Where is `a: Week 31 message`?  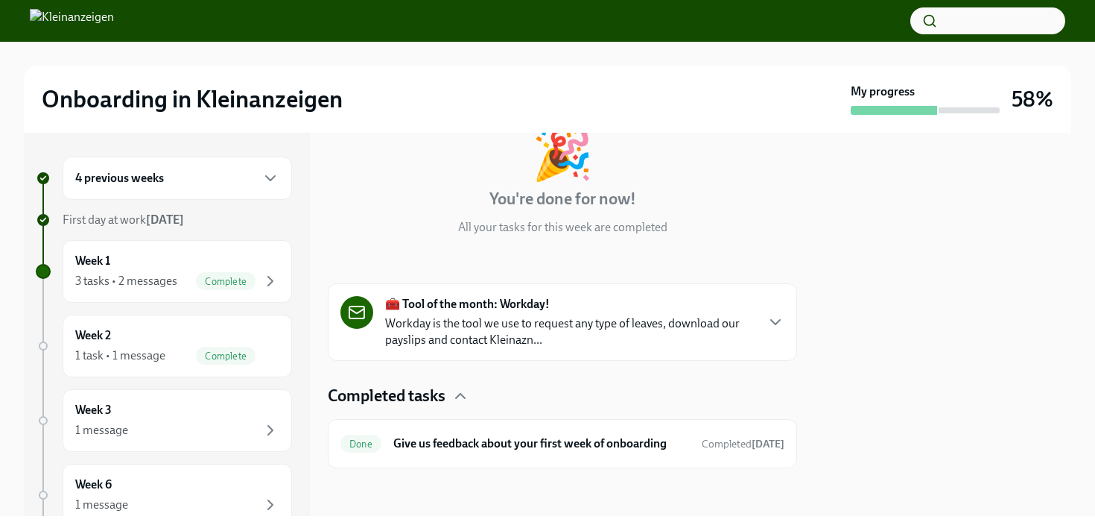 a: Week 31 message is located at coordinates (164, 420).